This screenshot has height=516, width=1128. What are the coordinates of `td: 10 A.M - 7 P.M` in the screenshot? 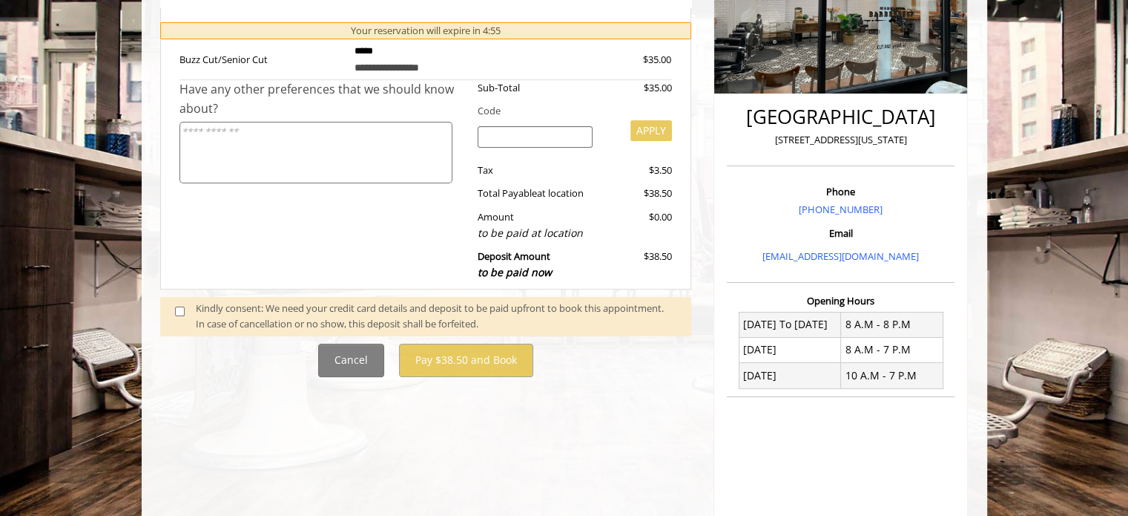 It's located at (892, 375).